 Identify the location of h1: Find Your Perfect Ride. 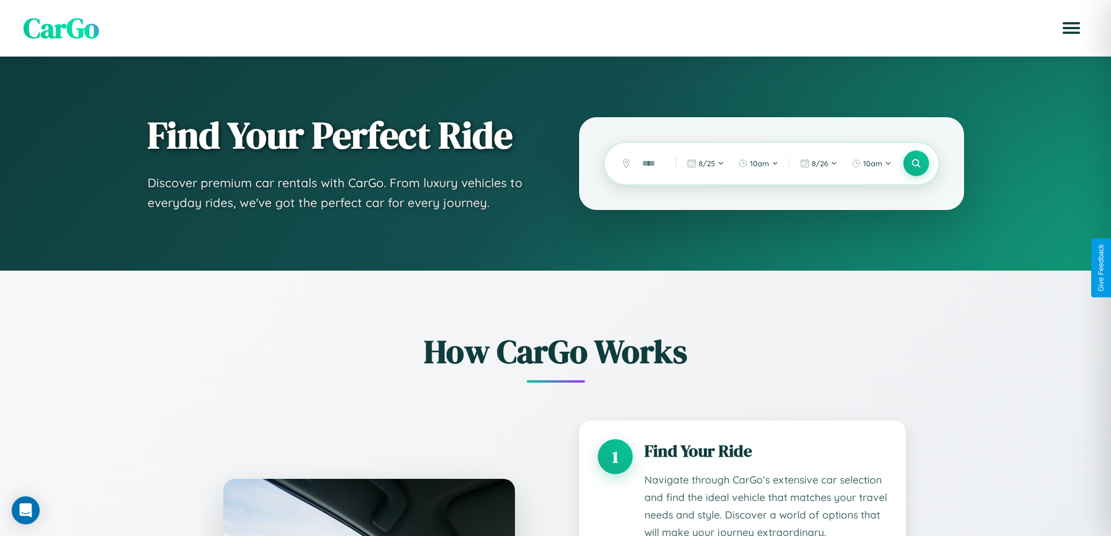
(340, 135).